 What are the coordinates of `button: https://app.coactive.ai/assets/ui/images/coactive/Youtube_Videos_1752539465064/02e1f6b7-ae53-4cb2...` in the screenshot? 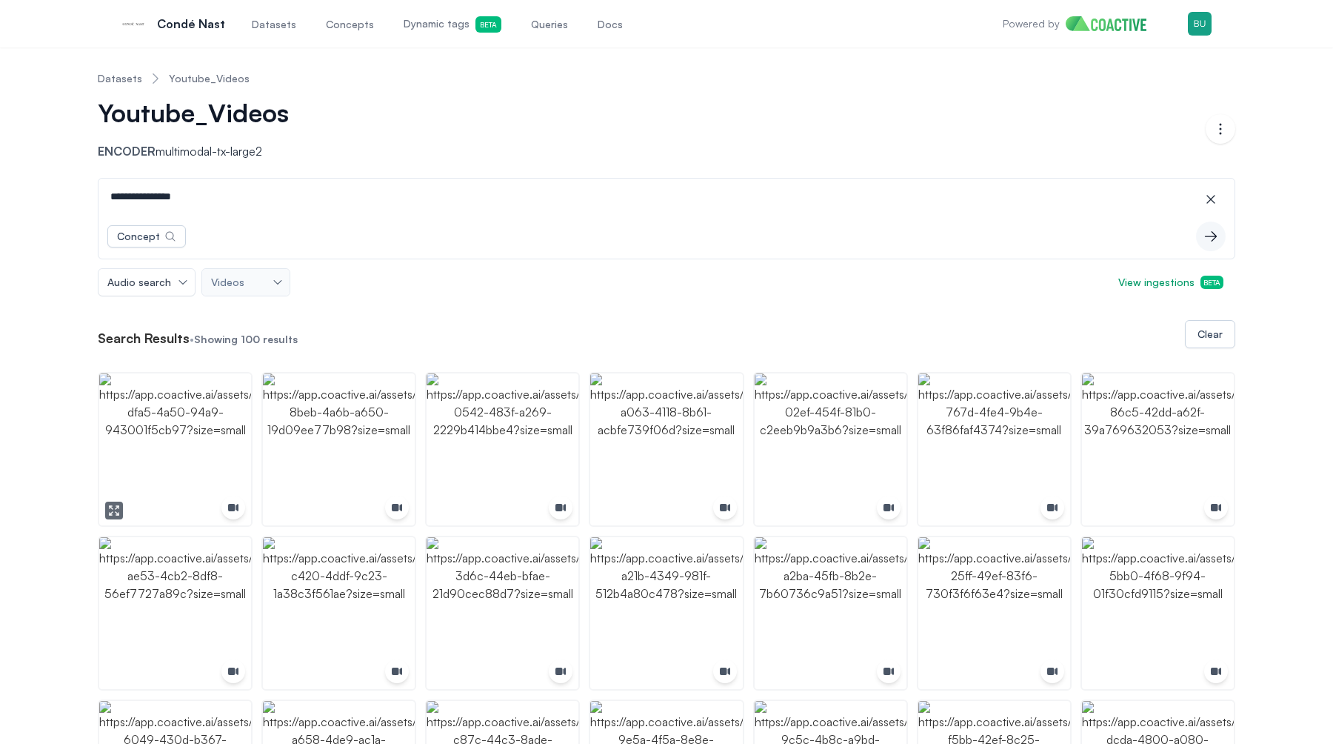 It's located at (175, 612).